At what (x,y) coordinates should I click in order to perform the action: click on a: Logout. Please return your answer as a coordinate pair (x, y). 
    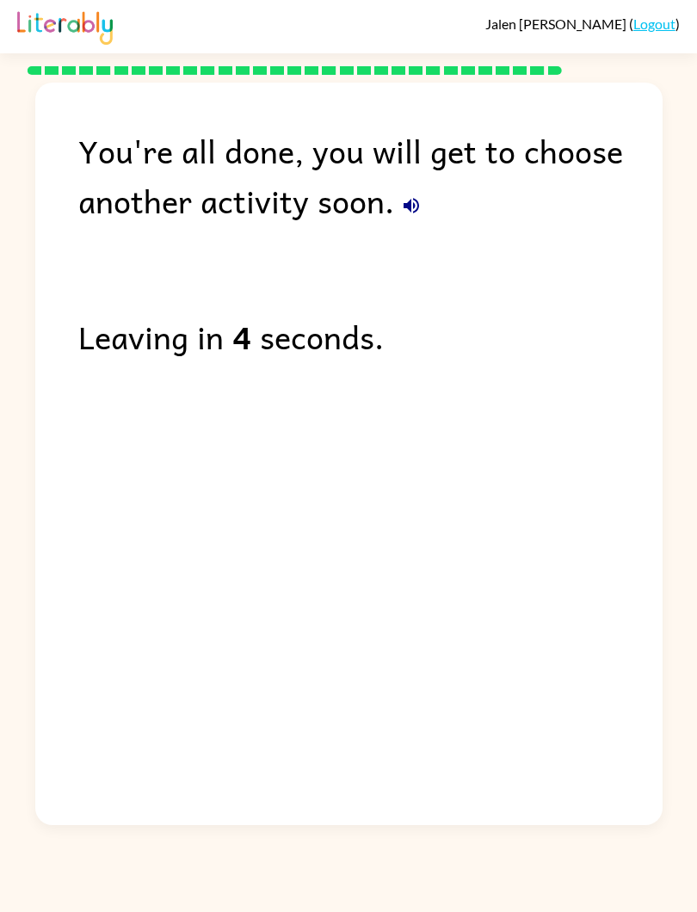
    Looking at the image, I should click on (654, 23).